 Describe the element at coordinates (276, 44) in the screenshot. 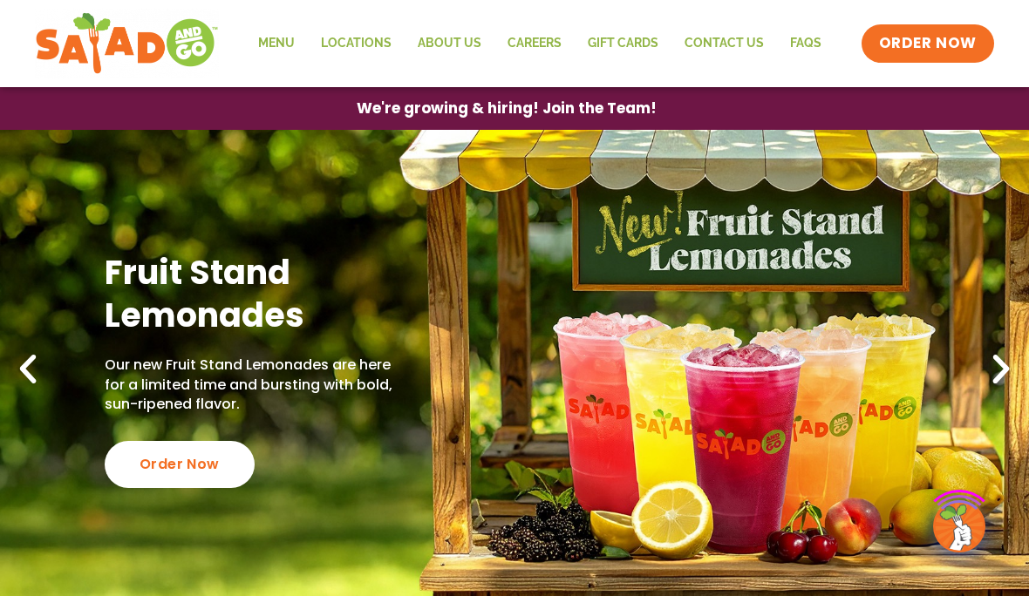

I see `a: Menu` at that location.